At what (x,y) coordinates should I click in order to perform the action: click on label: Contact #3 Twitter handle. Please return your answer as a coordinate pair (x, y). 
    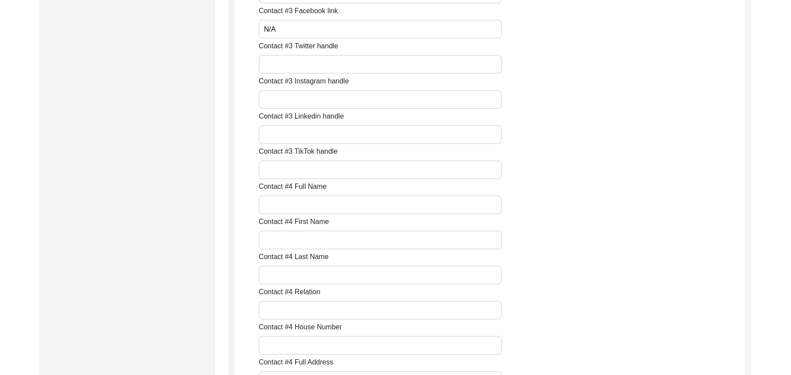
    Looking at the image, I should click on (298, 46).